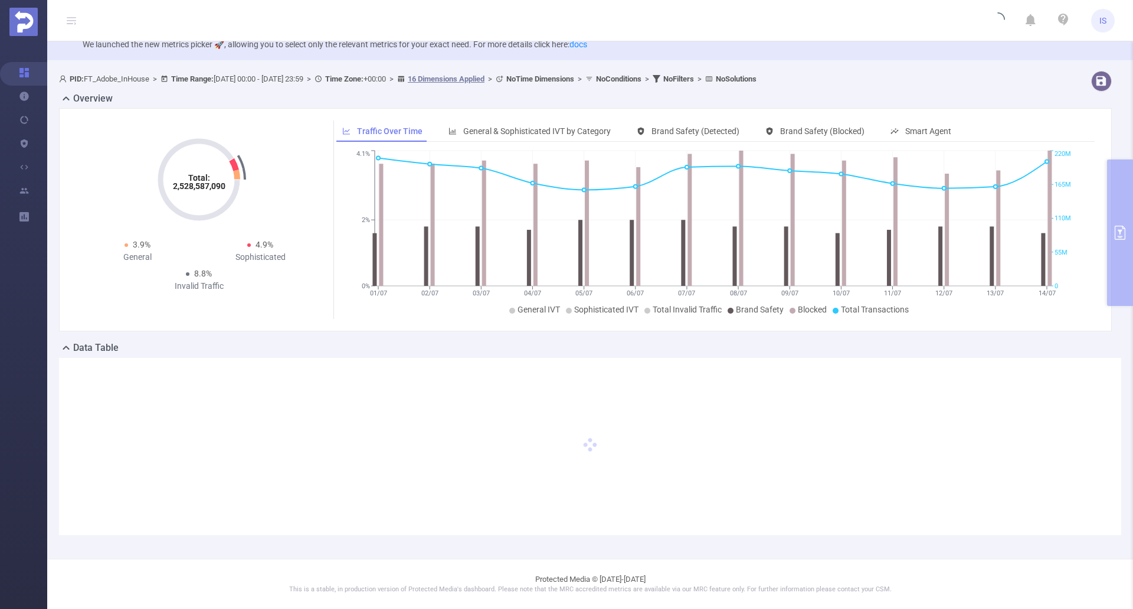  Describe the element at coordinates (93, 99) in the screenshot. I see `h2: Overview` at that location.